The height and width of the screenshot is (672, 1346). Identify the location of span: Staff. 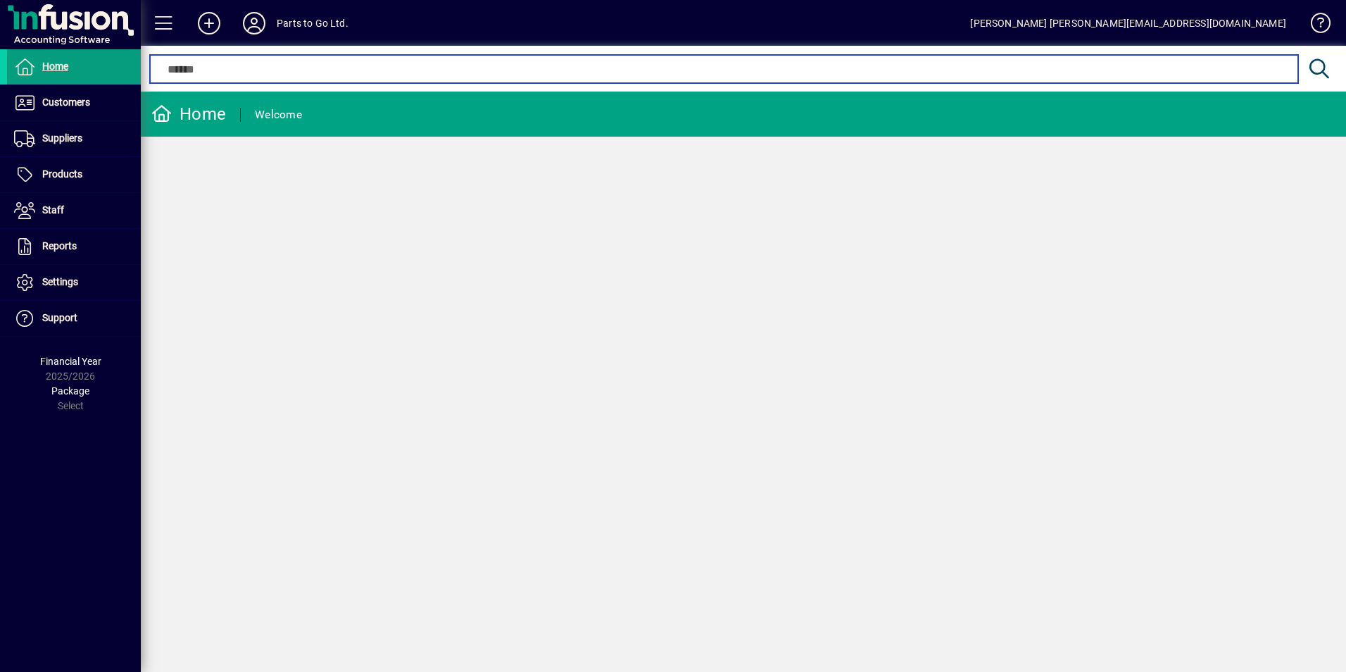
(53, 210).